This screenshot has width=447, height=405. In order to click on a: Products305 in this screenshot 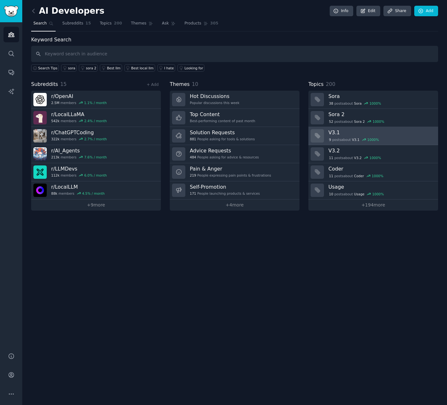, I will do `click(201, 25)`.